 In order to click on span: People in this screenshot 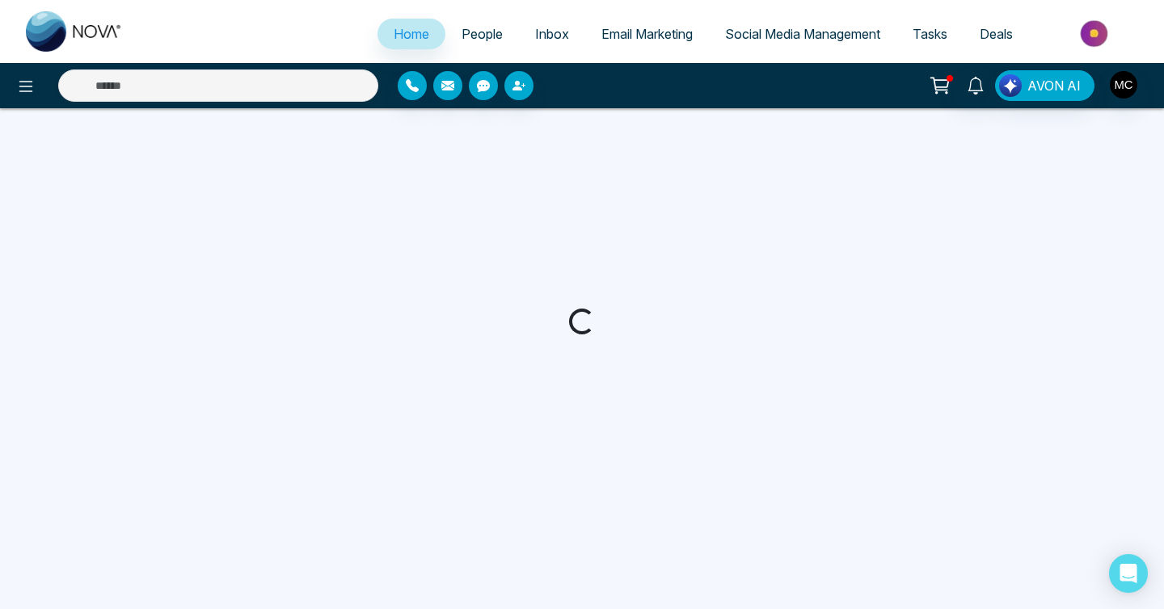, I will do `click(482, 34)`.